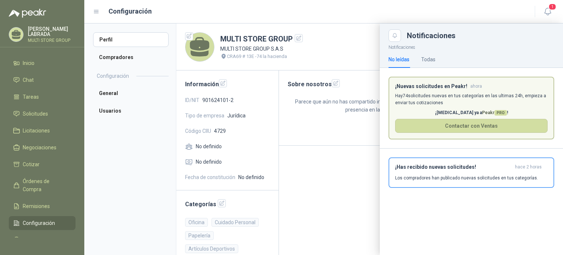 This screenshot has height=255, width=563. I want to click on span: Licitaciones, so click(36, 131).